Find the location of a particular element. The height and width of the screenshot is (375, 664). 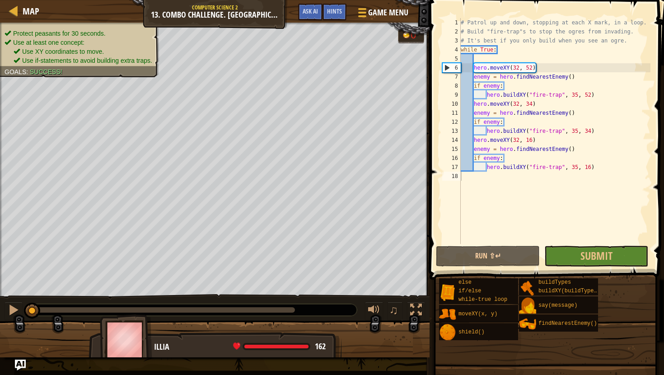

span: Use if-statements to avoid building extra traps. is located at coordinates (87, 61).